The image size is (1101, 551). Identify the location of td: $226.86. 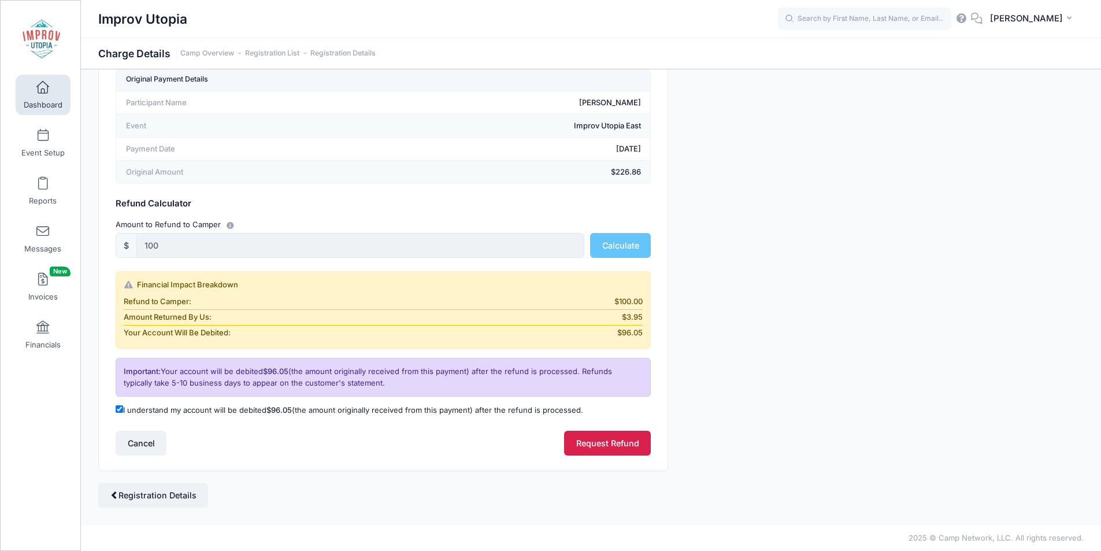
(512, 172).